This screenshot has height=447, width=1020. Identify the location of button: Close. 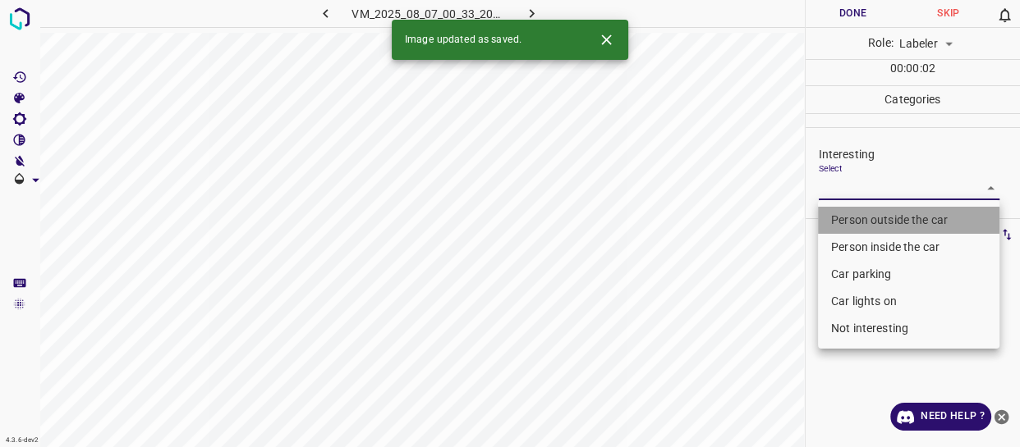
(606, 39).